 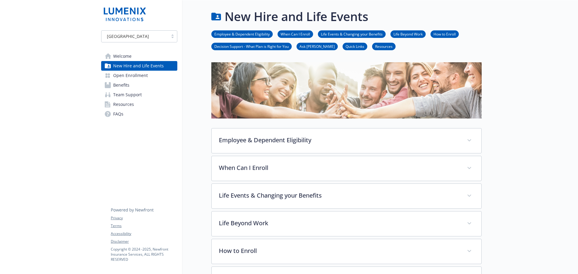 I want to click on h1: New Hire and Life Events, so click(x=296, y=17).